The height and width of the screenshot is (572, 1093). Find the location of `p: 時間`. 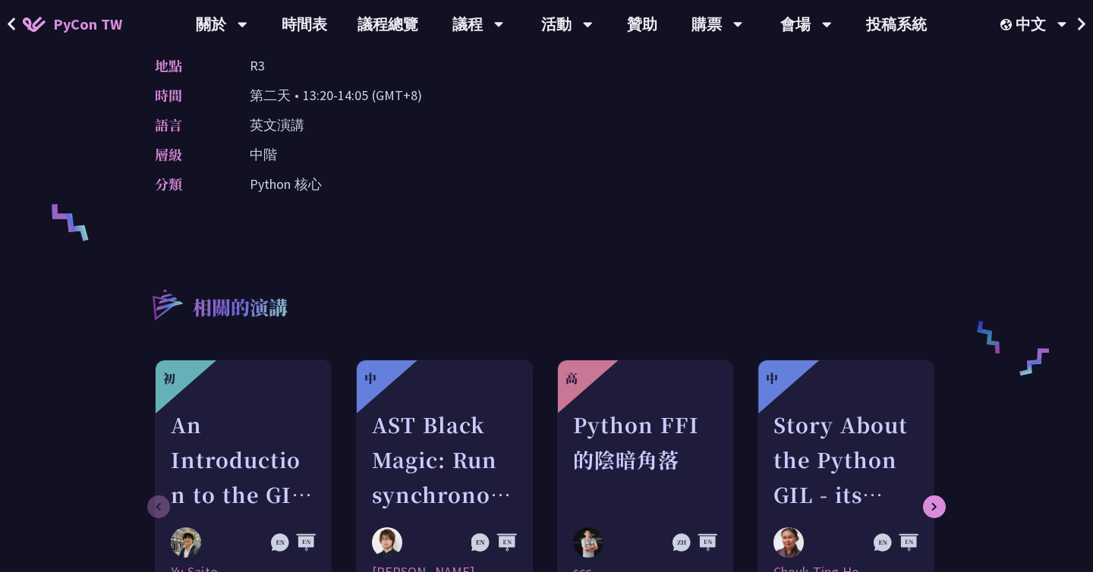

p: 時間 is located at coordinates (187, 95).